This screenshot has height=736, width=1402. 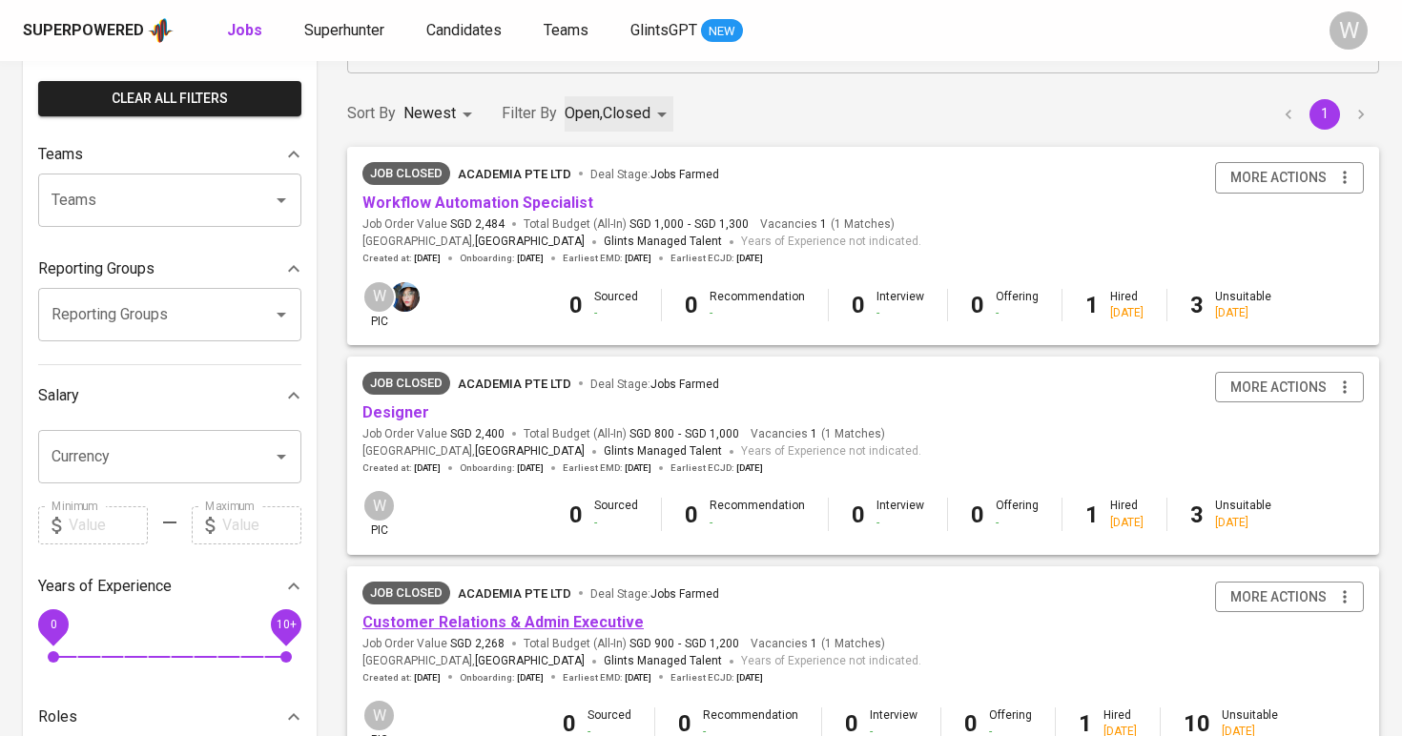 I want to click on span: more actions, so click(x=1278, y=387).